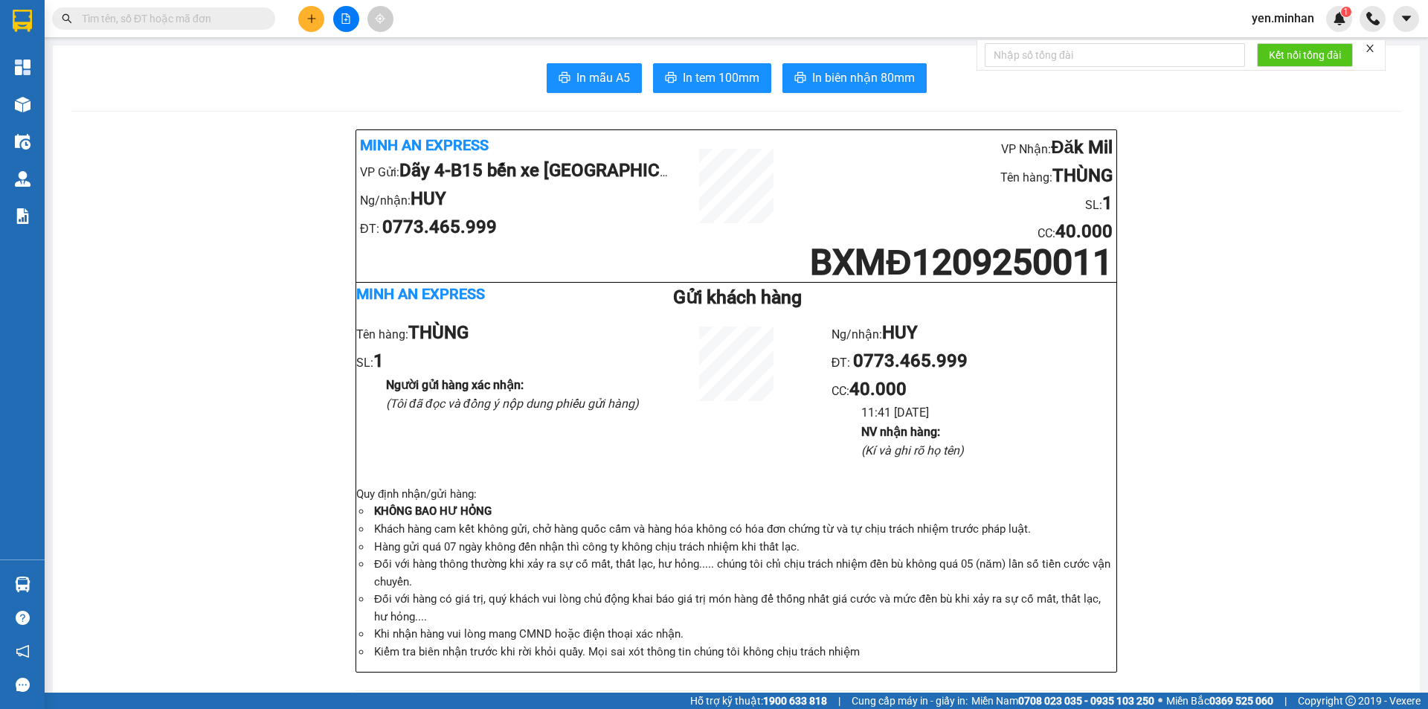  Describe the element at coordinates (863, 77) in the screenshot. I see `span: In biên nhận 80mm` at that location.